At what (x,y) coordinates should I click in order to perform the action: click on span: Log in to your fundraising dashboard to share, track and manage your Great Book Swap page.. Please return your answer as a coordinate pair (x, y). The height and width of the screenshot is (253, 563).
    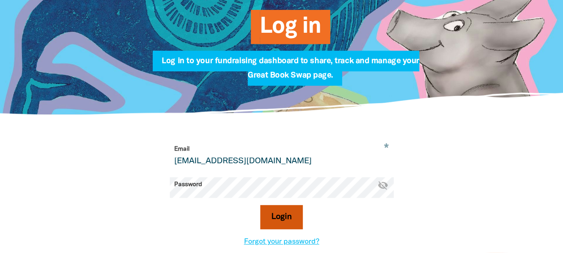
    Looking at the image, I should click on (290, 71).